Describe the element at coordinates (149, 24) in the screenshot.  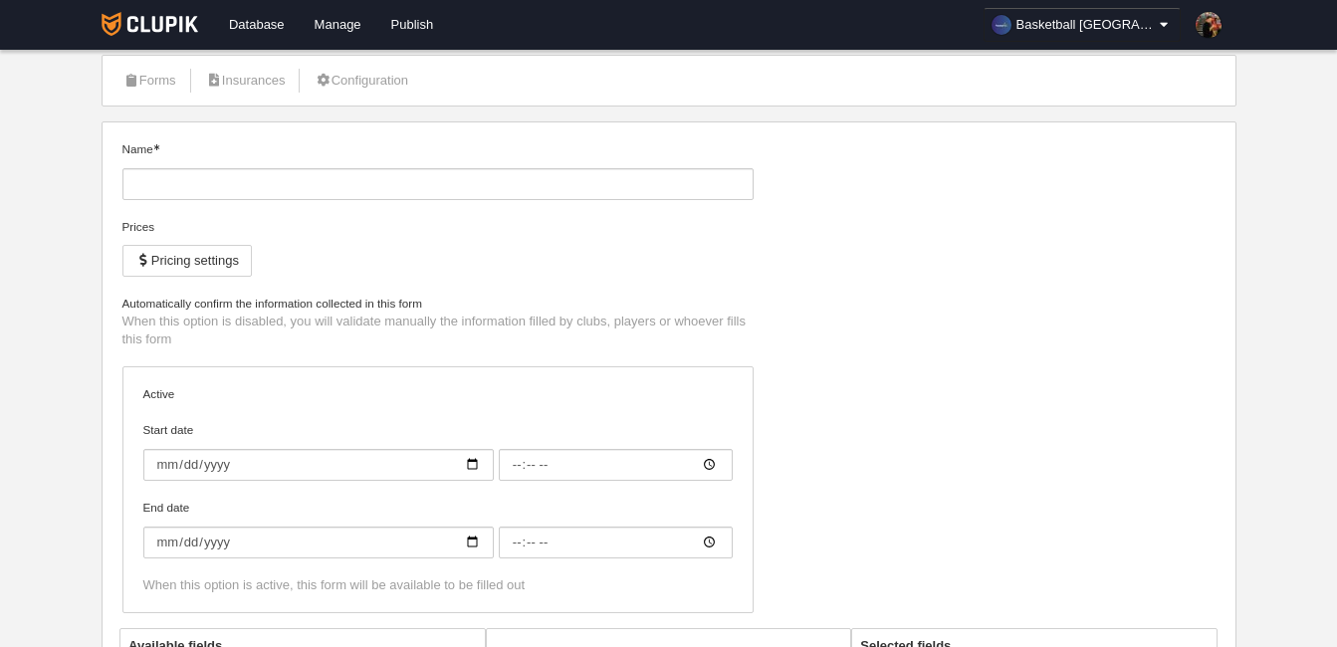
I see `img: Clupik` at that location.